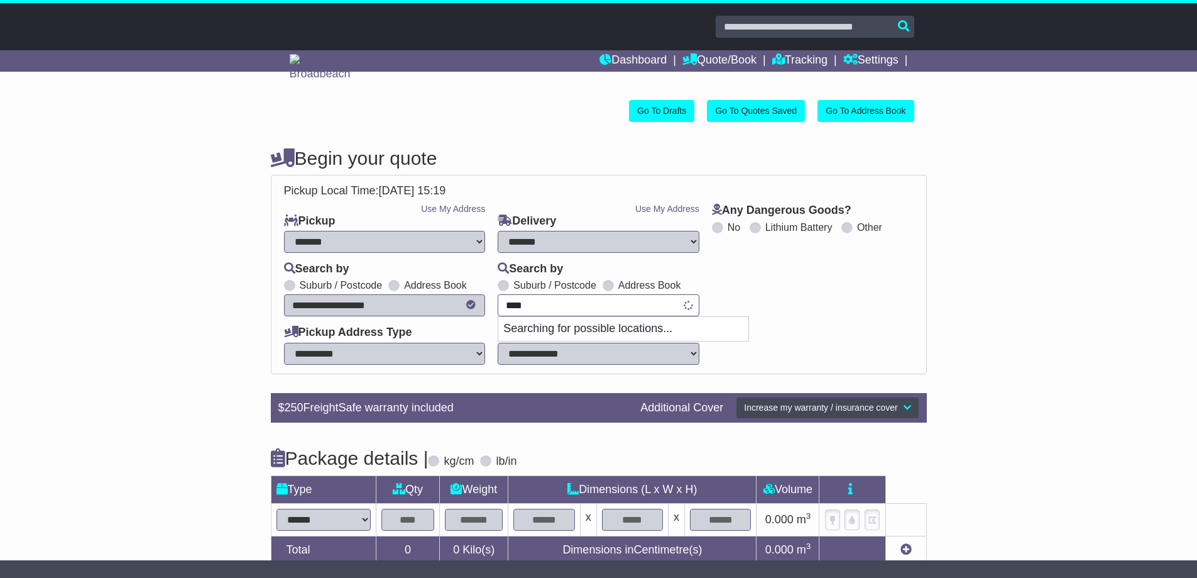 The image size is (1197, 578). What do you see at coordinates (906, 549) in the screenshot?
I see `a: Add new item` at bounding box center [906, 549].